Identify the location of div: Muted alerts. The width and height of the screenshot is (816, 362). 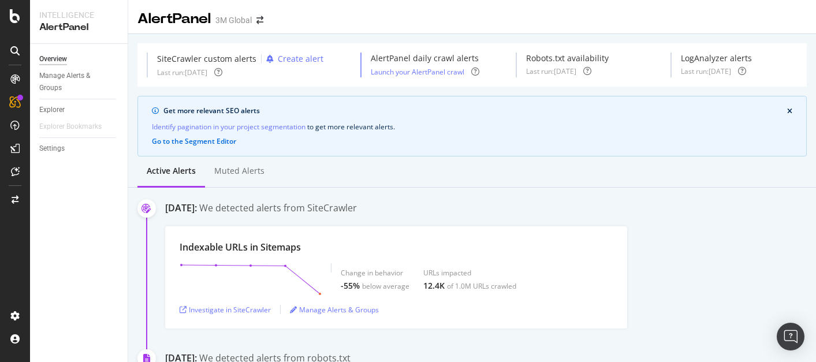
(239, 171).